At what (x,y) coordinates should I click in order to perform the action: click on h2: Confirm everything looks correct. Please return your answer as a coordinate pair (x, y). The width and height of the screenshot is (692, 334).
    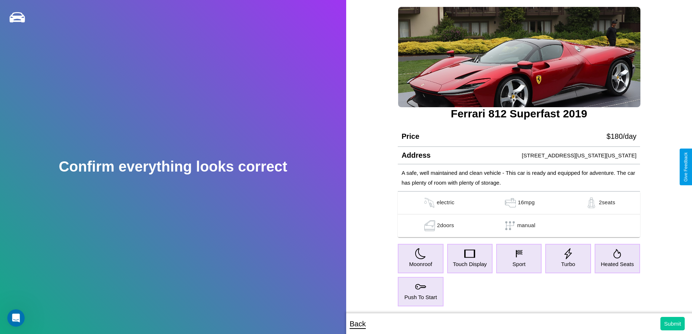
    Looking at the image, I should click on (173, 166).